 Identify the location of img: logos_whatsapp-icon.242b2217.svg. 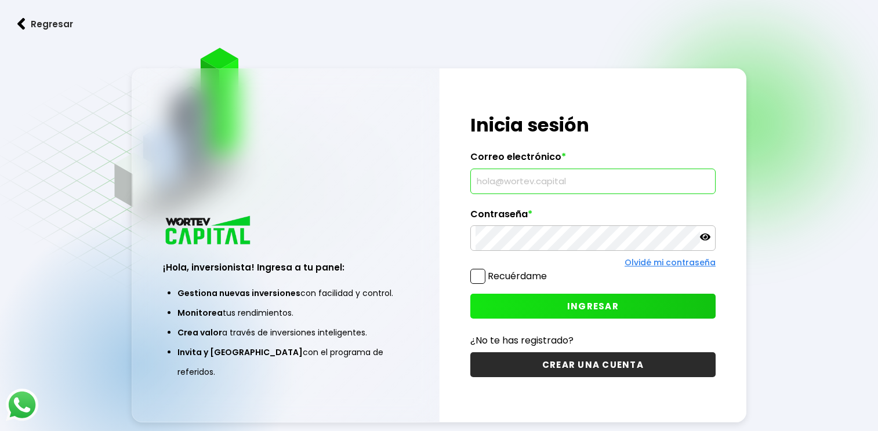
(22, 405).